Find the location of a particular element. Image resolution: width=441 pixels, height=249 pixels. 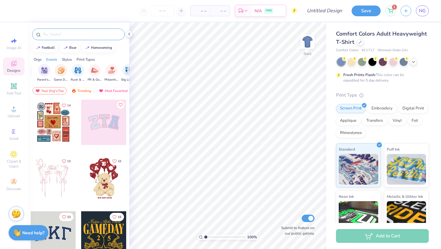

span: 10 is located at coordinates (119, 161).